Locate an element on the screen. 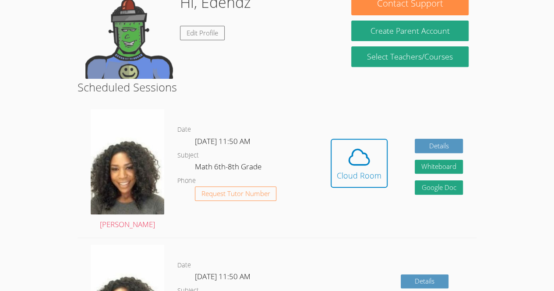 This screenshot has width=554, height=291. button: Request Tutor Number is located at coordinates (236, 194).